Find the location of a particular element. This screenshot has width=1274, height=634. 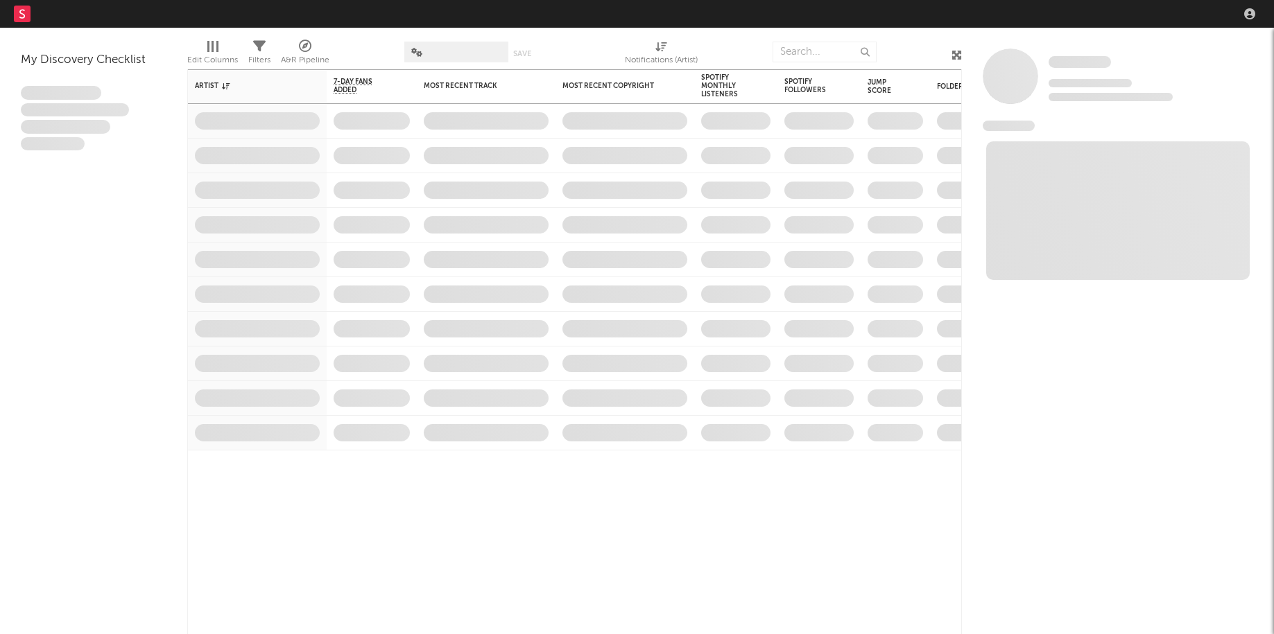

span: Some Artist is located at coordinates (1080, 62).